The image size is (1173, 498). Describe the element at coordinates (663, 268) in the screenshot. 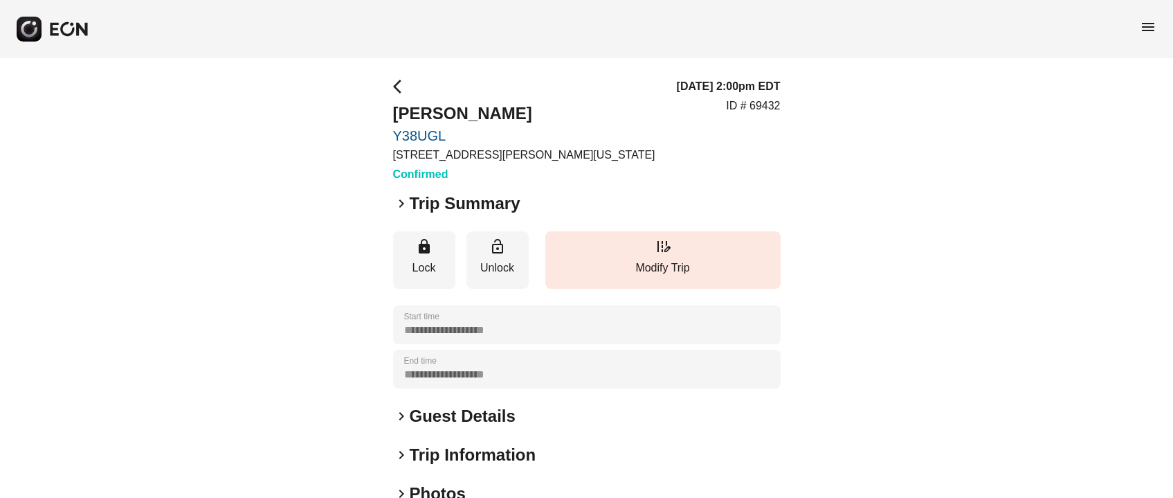

I see `p: Modify Trip` at that location.